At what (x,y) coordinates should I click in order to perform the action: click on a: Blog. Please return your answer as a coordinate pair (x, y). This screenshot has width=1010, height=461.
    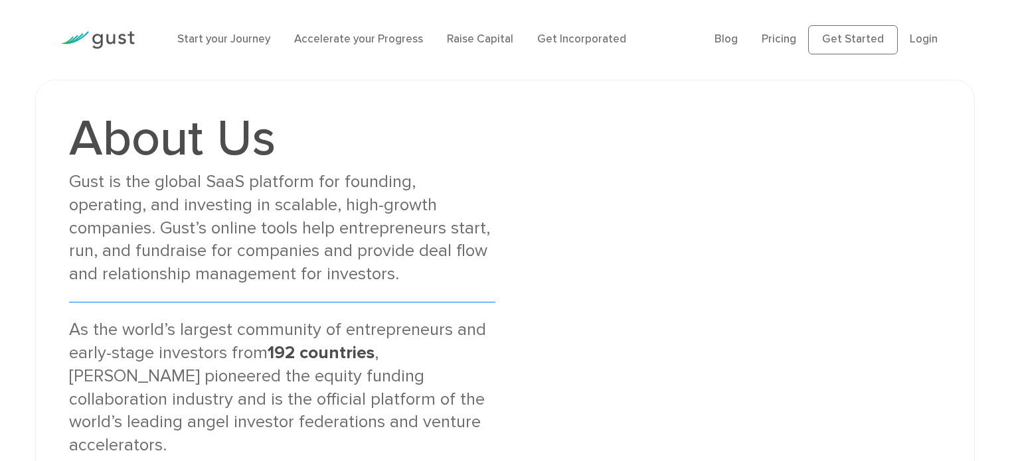
    Looking at the image, I should click on (726, 39).